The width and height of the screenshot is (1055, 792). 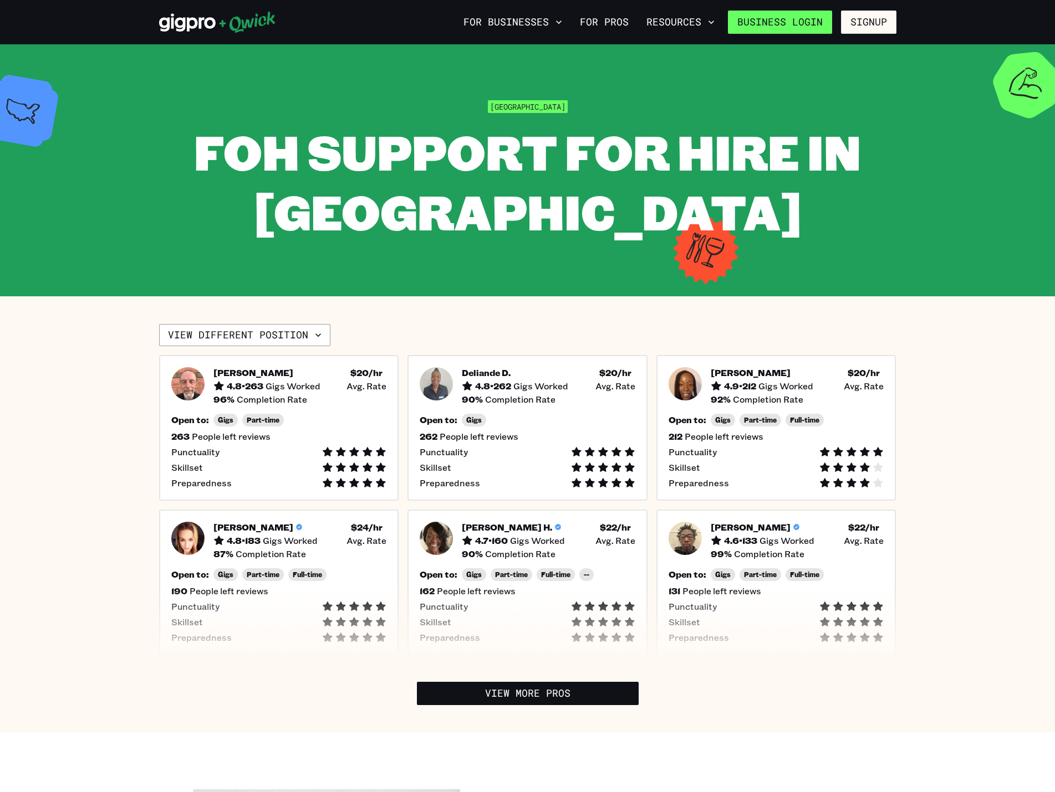 What do you see at coordinates (863, 528) in the screenshot?
I see `h5: $ 22 /hr` at bounding box center [863, 528].